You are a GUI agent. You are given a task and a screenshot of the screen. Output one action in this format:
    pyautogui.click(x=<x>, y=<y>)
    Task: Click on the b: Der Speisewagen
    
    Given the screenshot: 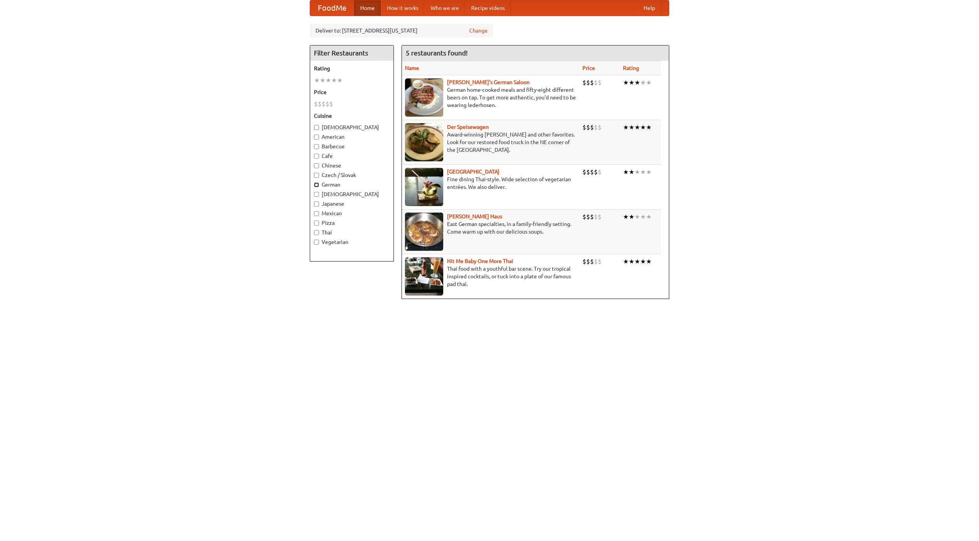 What is the action you would take?
    pyautogui.click(x=468, y=127)
    